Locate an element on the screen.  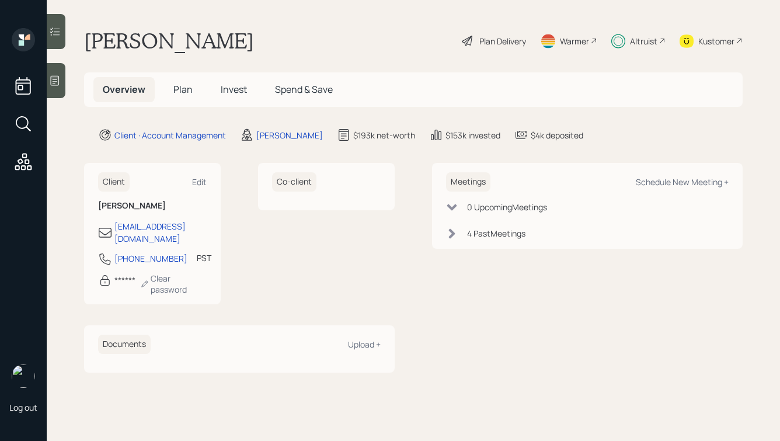
div: Log out is located at coordinates (23, 407).